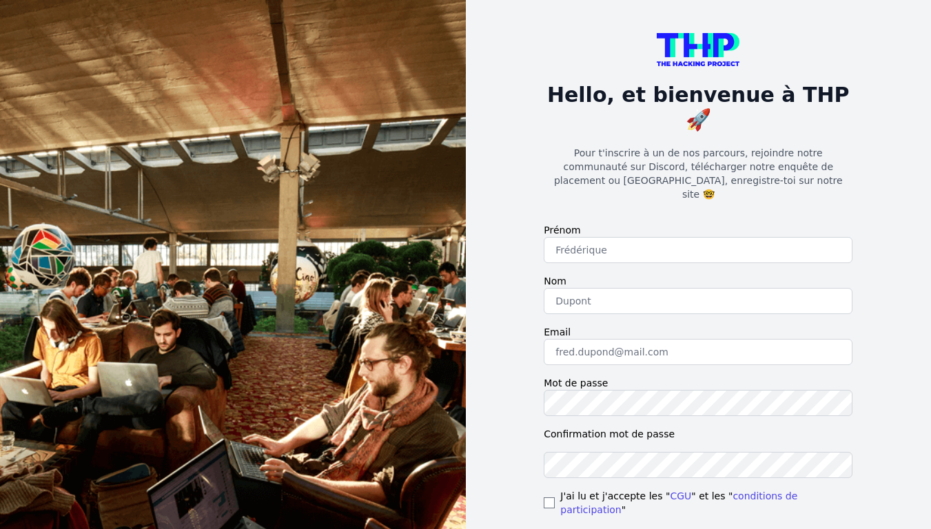 The width and height of the screenshot is (931, 529). Describe the element at coordinates (698, 107) in the screenshot. I see `h1: Hello, et bienvenue à THP 🚀` at that location.